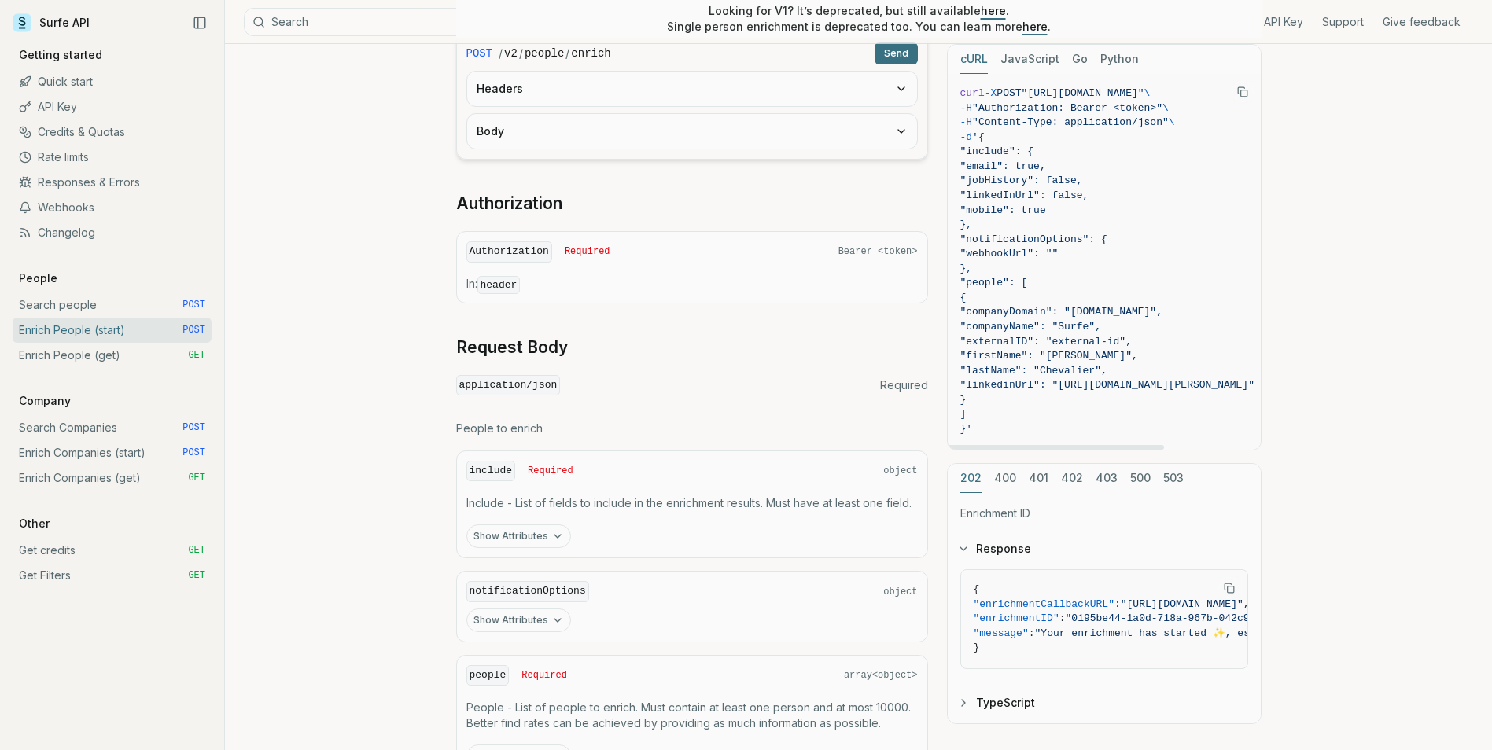 Image resolution: width=1492 pixels, height=750 pixels. What do you see at coordinates (112, 182) in the screenshot?
I see `a: Responses & Errors` at bounding box center [112, 182].